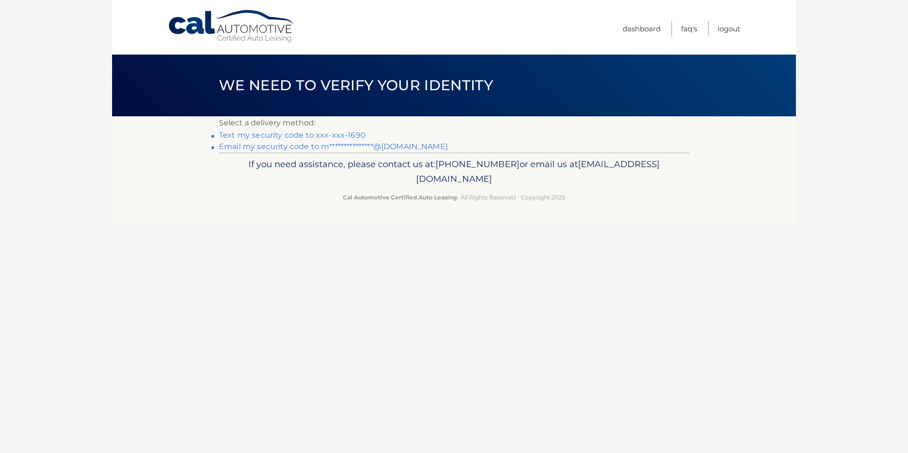 This screenshot has height=453, width=908. Describe the element at coordinates (454, 172) in the screenshot. I see `p: If you need assistance, please contact us at: or email us at` at that location.